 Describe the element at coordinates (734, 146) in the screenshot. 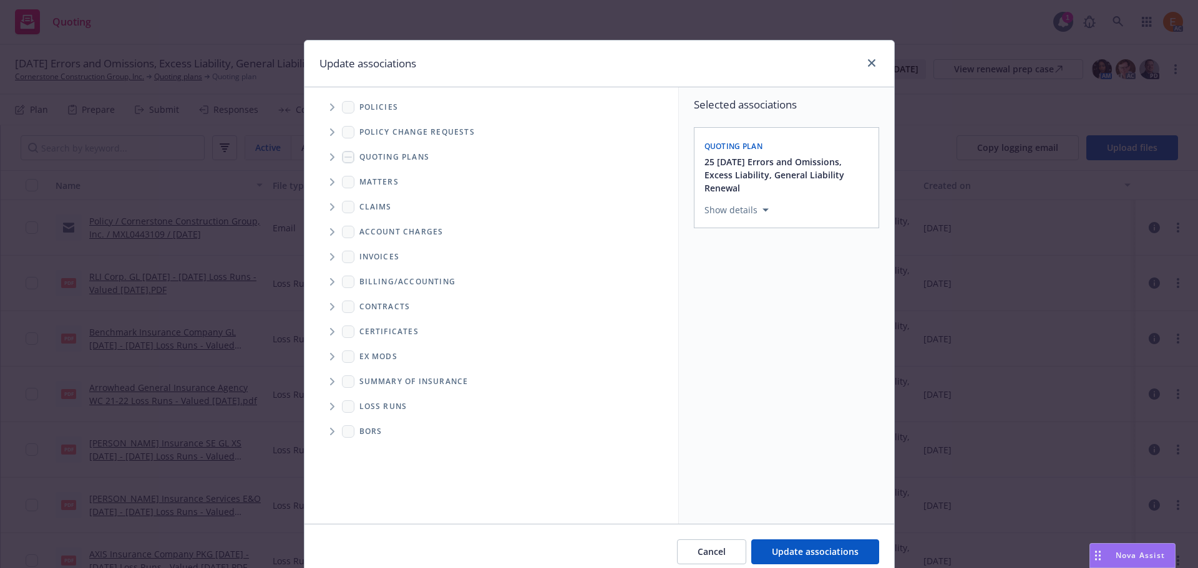

I see `span: Quoting plan` at that location.